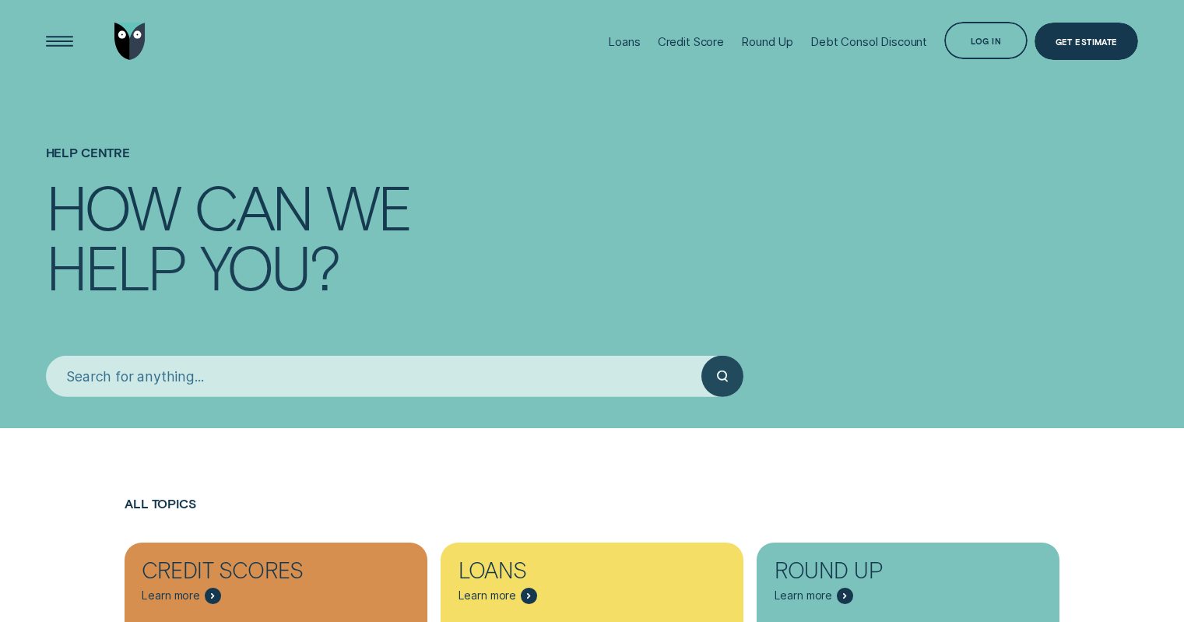 This screenshot has height=622, width=1184. Describe the element at coordinates (591, 519) in the screenshot. I see `h2: All Topics` at that location.